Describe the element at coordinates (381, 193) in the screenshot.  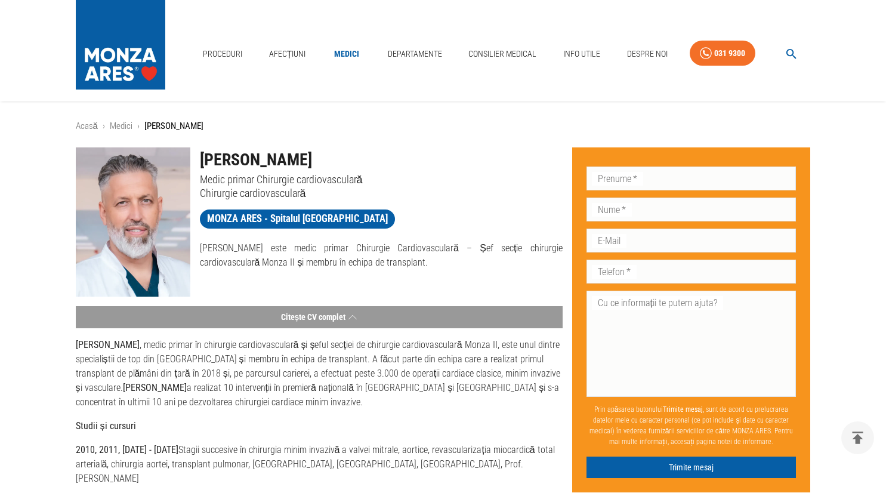
I see `p: Chirurgie cardiovasculară` at that location.